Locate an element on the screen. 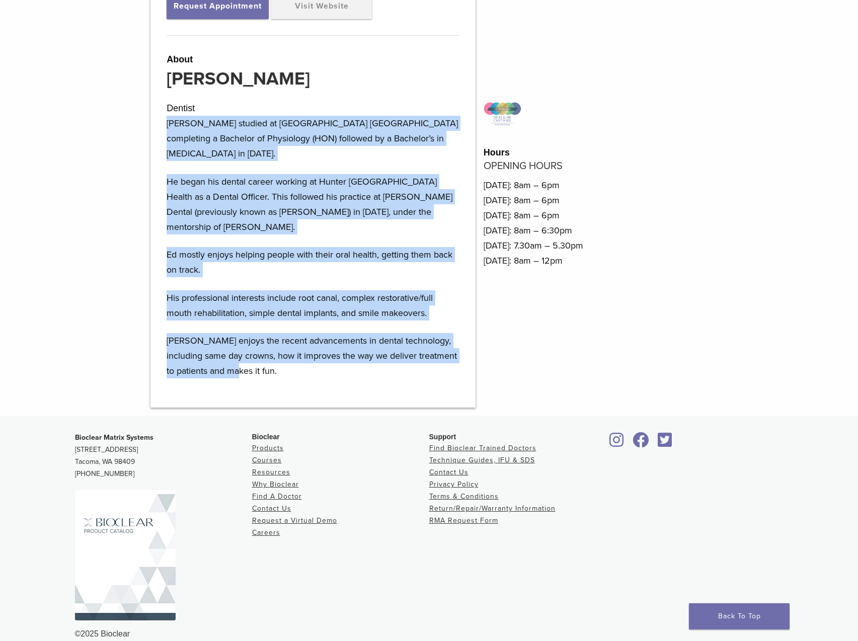 This screenshot has width=858, height=641. strong: Bioclear Matrix Systems is located at coordinates (114, 437).